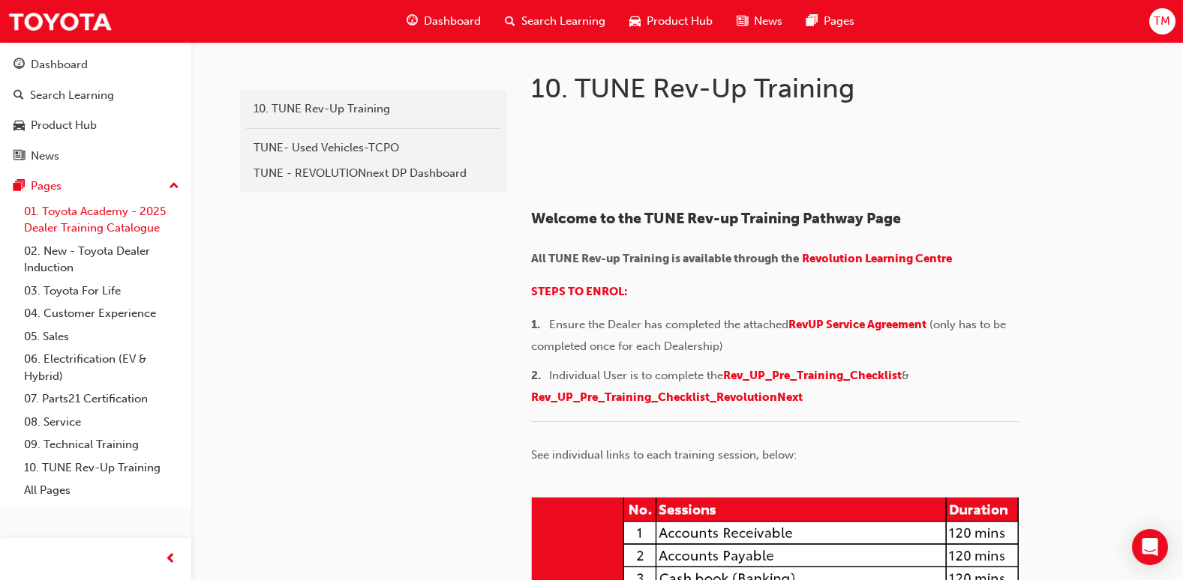  I want to click on span: up-icon, so click(174, 187).